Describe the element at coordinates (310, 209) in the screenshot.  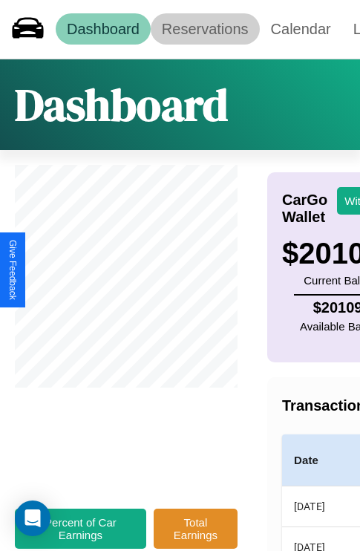
I see `h4: CarGo Wallet` at that location.